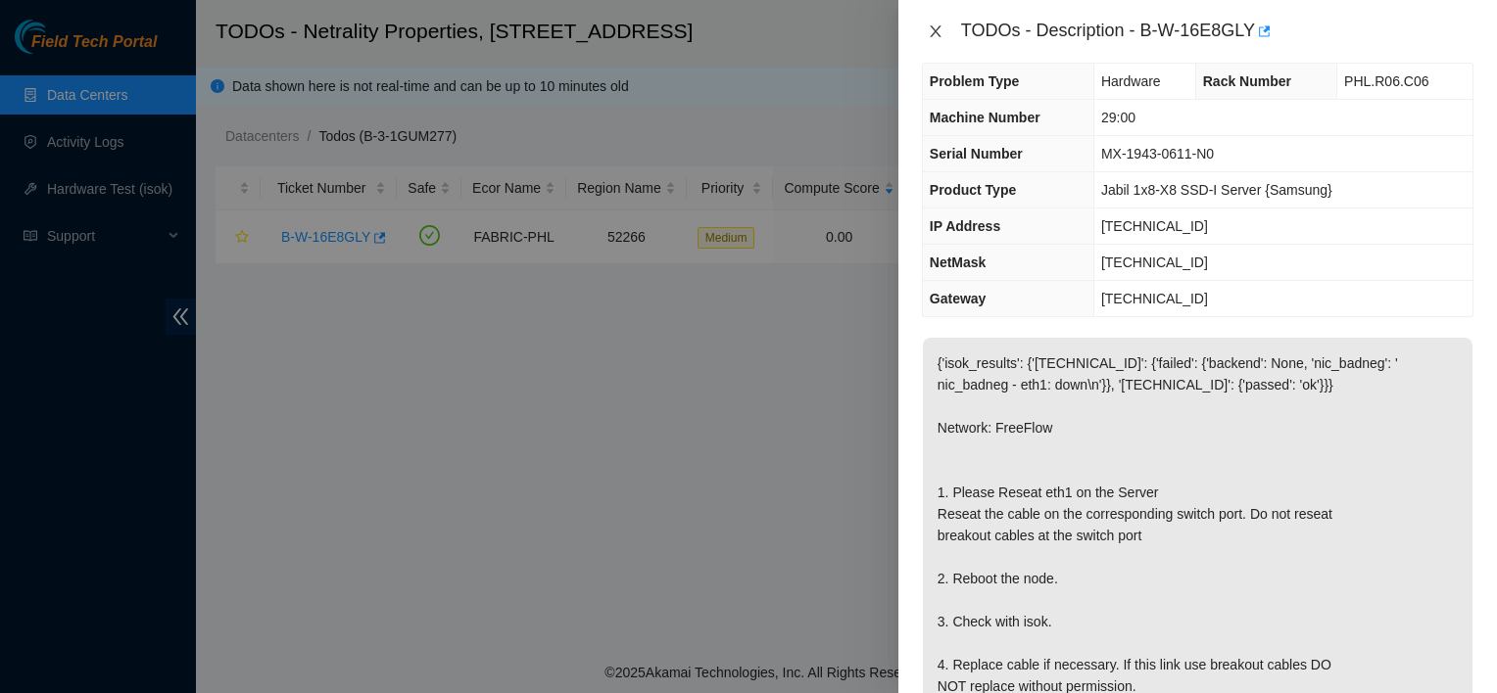 This screenshot has height=693, width=1497. Describe the element at coordinates (975, 81) in the screenshot. I see `span: Problem Type` at that location.